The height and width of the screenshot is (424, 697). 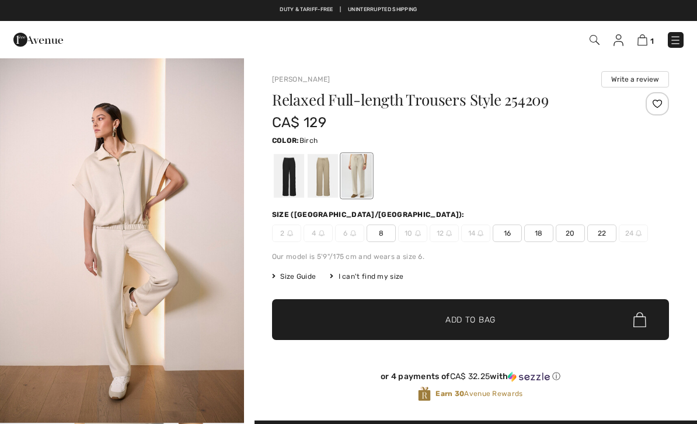 I want to click on span: 1, so click(x=652, y=41).